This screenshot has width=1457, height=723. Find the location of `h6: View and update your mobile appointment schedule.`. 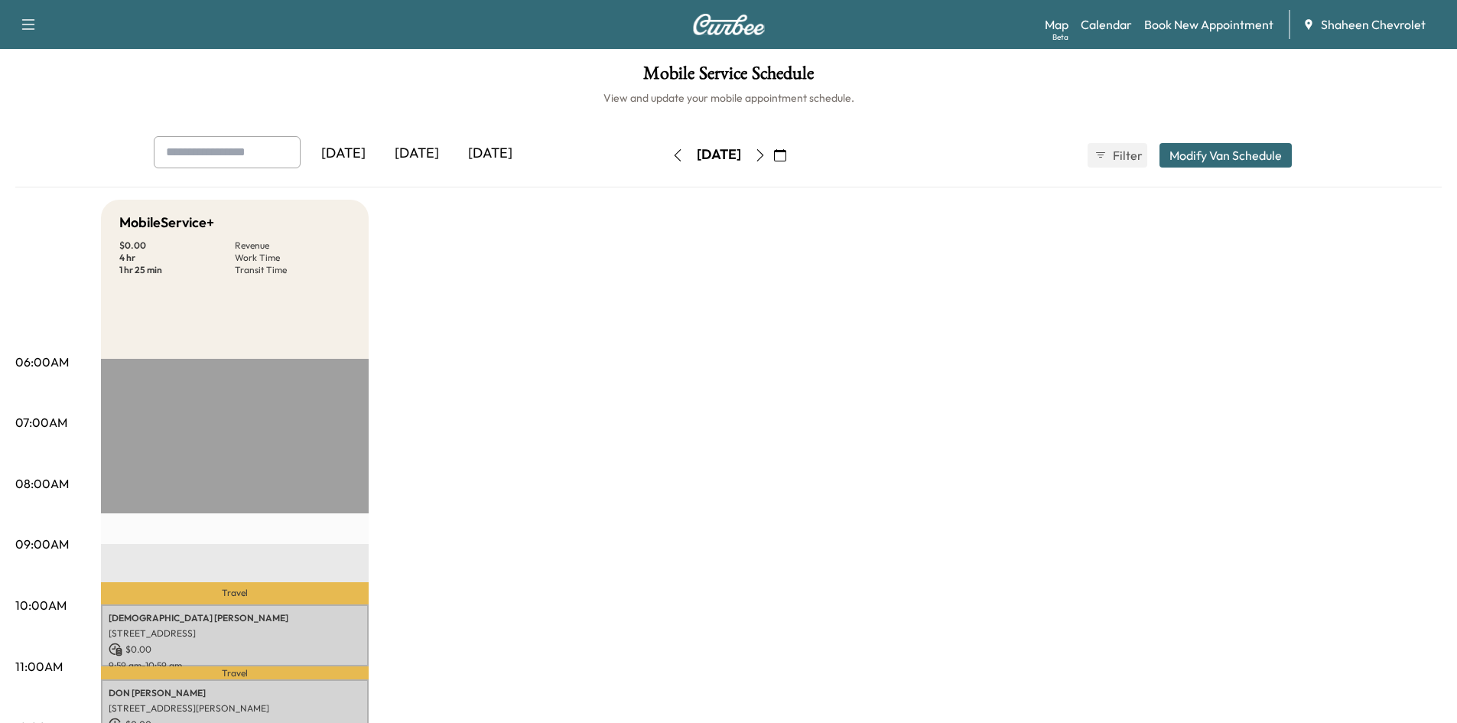

h6: View and update your mobile appointment schedule. is located at coordinates (728, 98).